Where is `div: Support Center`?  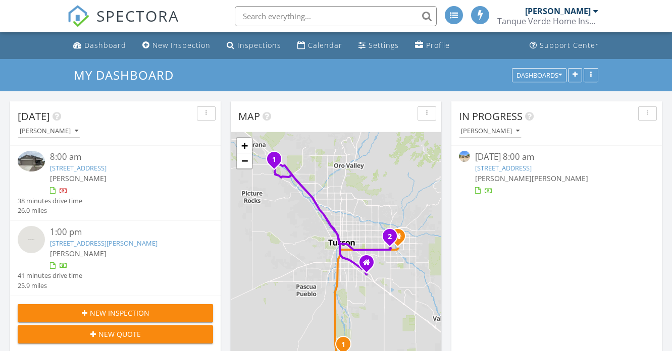 div: Support Center is located at coordinates (569, 45).